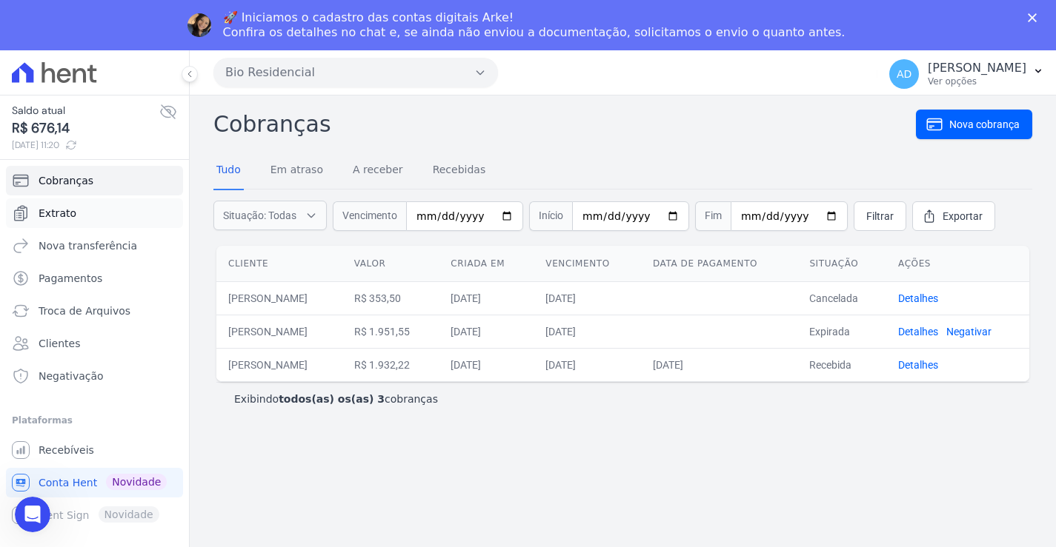 Image resolution: width=1056 pixels, height=547 pixels. What do you see at coordinates (336, 399) in the screenshot?
I see `p: Exibindo cobranças` at bounding box center [336, 399].